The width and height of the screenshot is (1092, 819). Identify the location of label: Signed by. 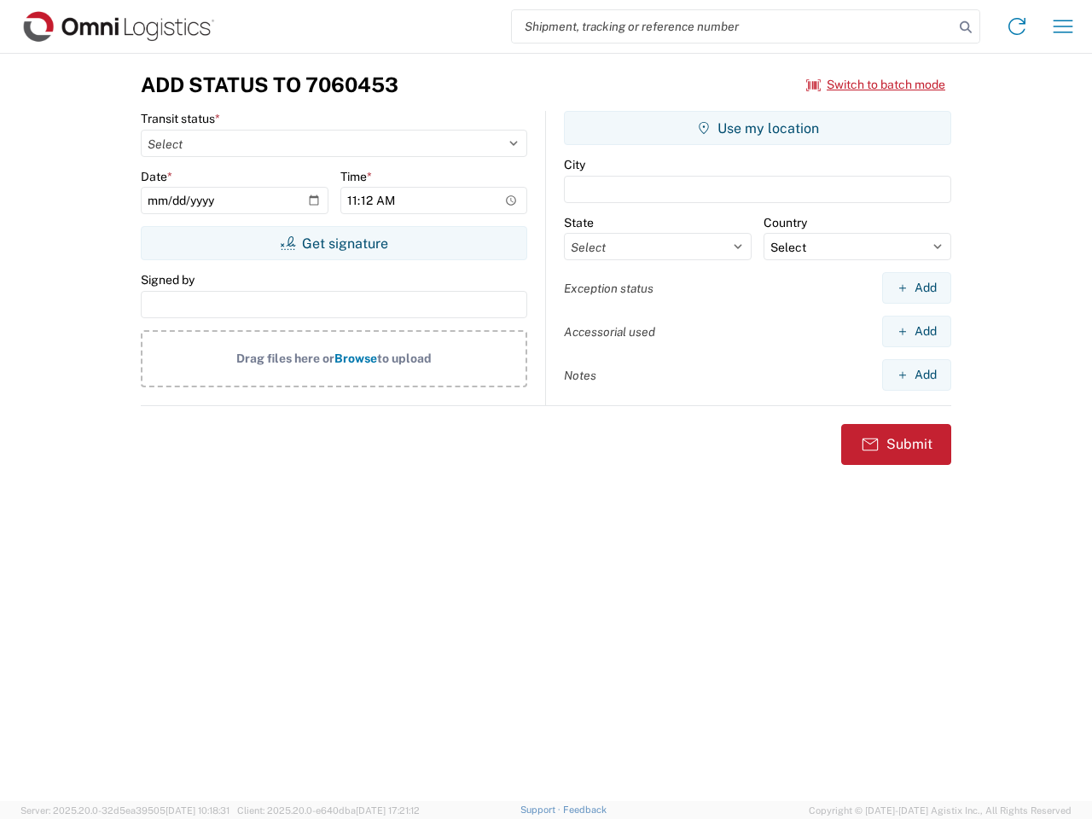
(167, 280).